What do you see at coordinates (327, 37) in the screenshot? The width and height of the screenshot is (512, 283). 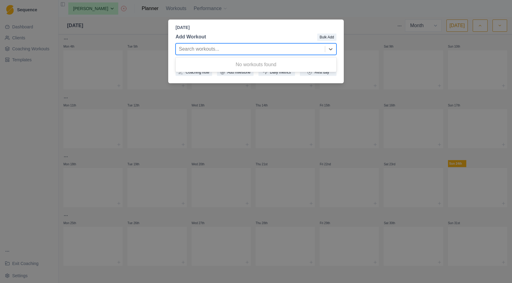 I see `button: Bulk Add` at bounding box center [327, 37].